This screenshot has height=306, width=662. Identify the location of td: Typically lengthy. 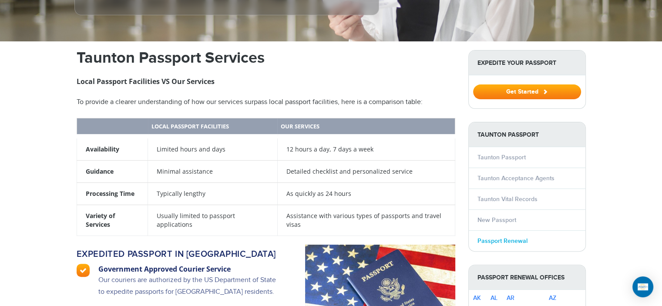
(212, 193).